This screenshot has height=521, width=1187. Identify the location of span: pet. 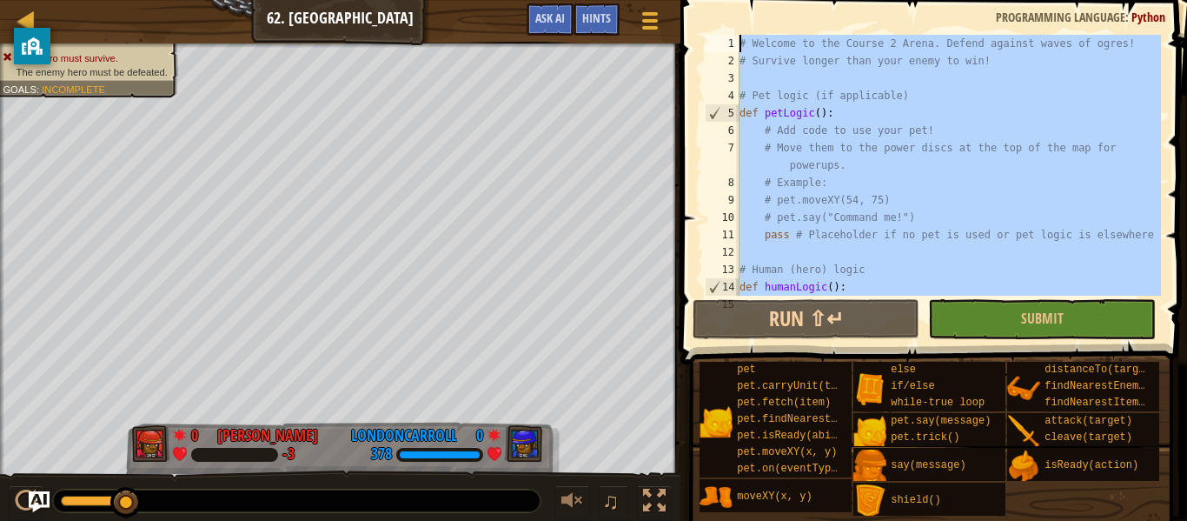
(747, 369).